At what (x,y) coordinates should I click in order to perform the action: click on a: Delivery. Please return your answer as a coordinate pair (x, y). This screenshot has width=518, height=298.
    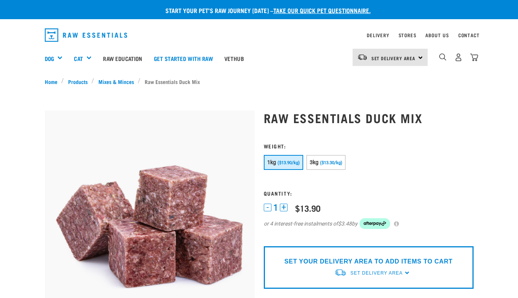
    Looking at the image, I should click on (378, 35).